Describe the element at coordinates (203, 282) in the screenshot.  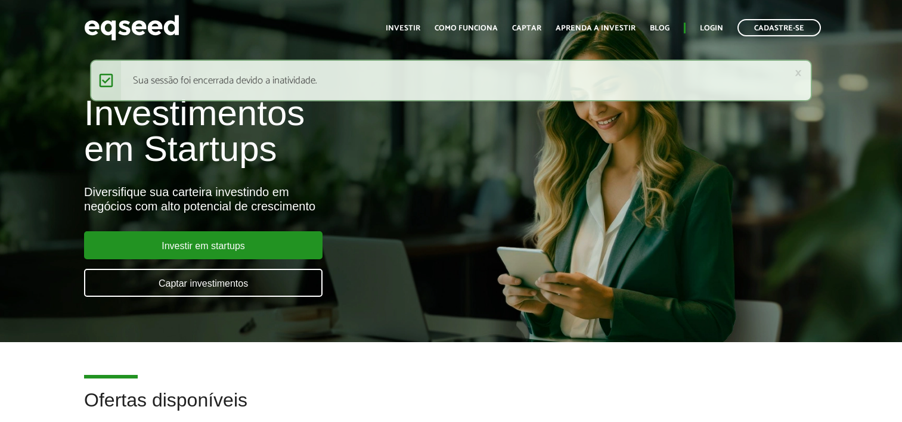
I see `a: Captar investimentos` at that location.